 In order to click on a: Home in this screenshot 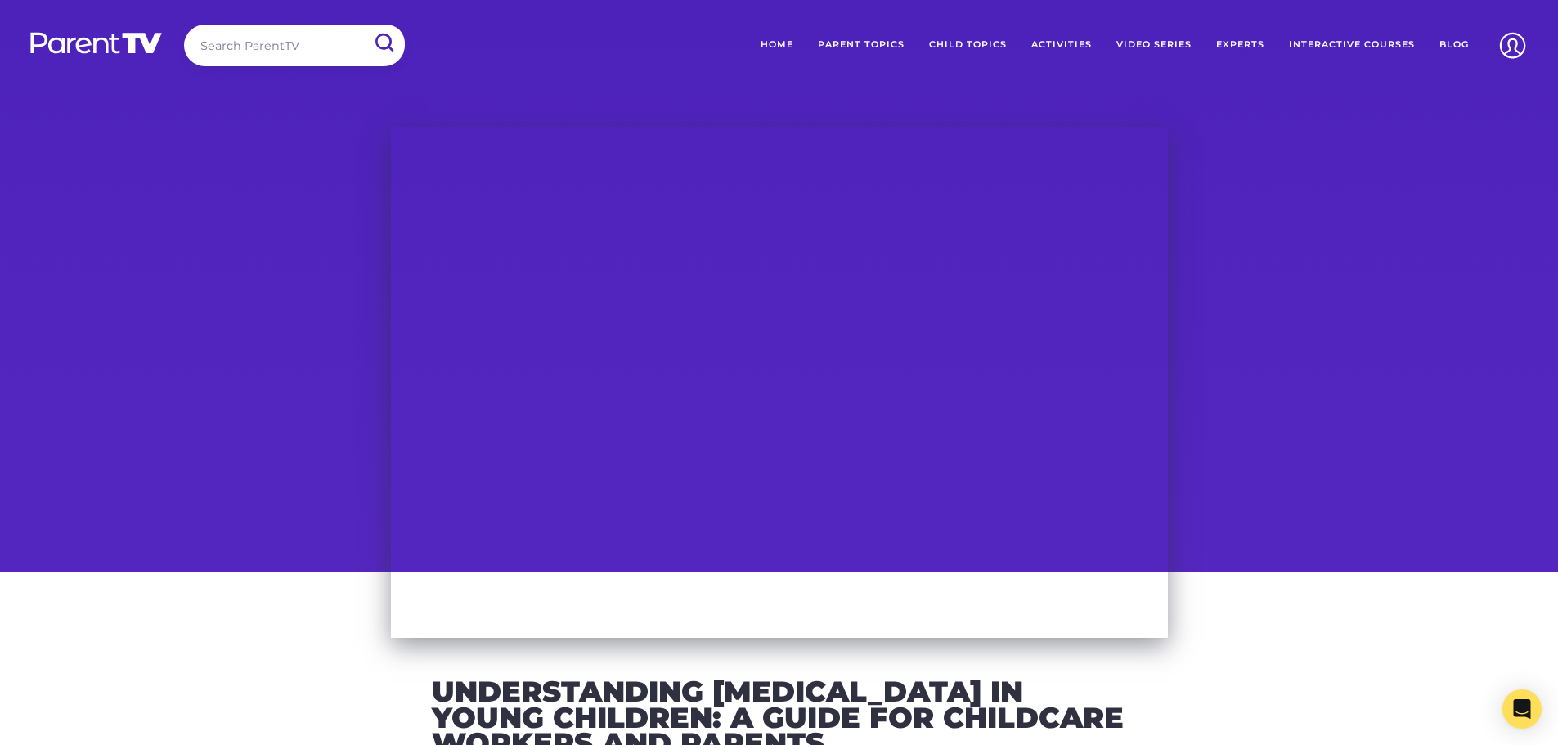, I will do `click(777, 45)`.